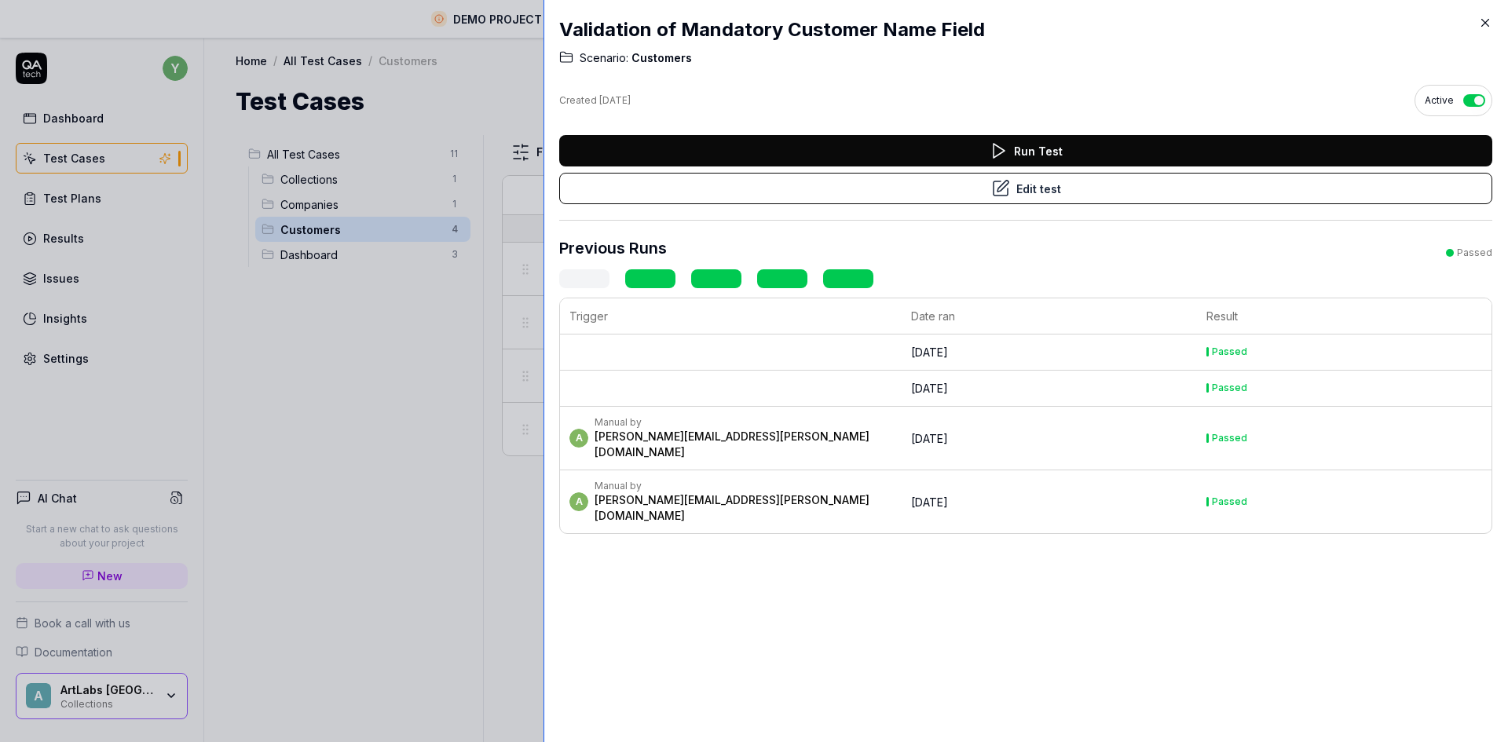 The image size is (1508, 742). What do you see at coordinates (1026, 151) in the screenshot?
I see `button: Run Test` at bounding box center [1026, 151].